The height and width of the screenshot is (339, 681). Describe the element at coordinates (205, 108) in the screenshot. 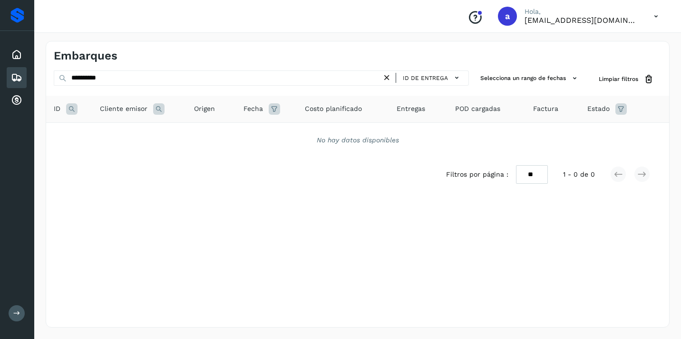

I see `span: Origen` at that location.